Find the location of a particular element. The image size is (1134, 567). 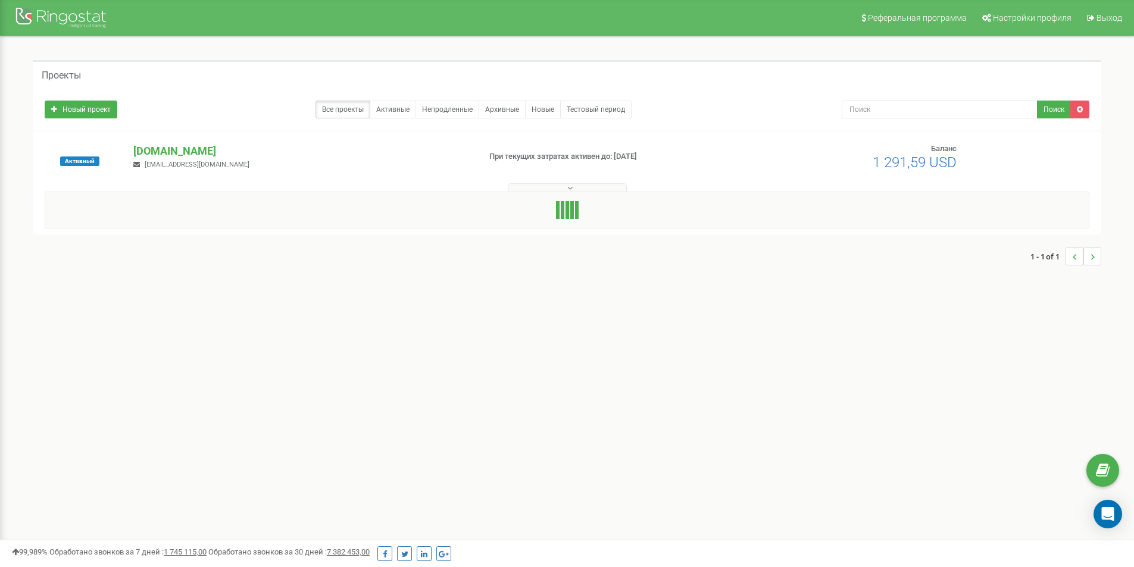

span: Настройки профиля is located at coordinates (1032, 18).